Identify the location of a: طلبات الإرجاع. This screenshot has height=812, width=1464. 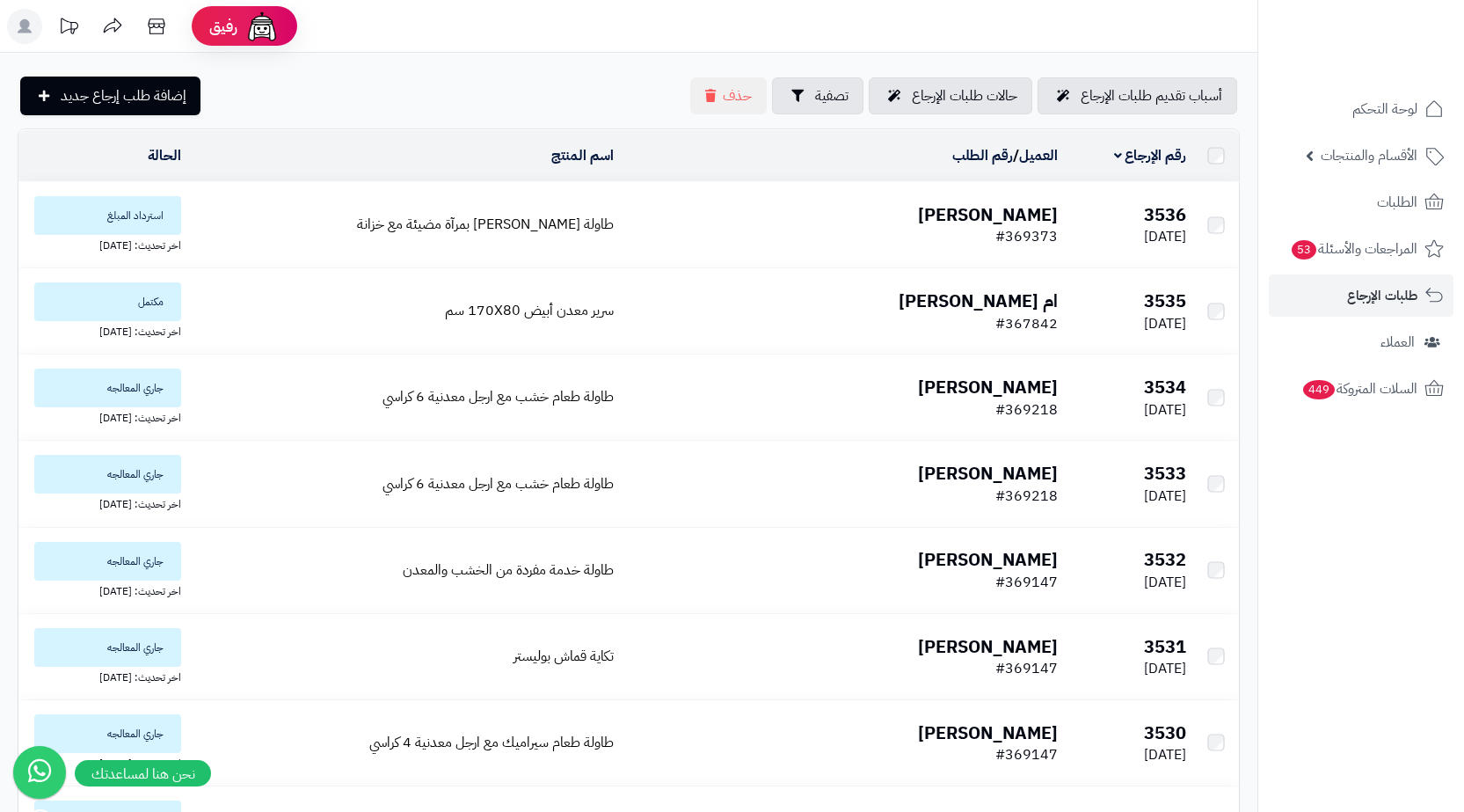
(1361, 296).